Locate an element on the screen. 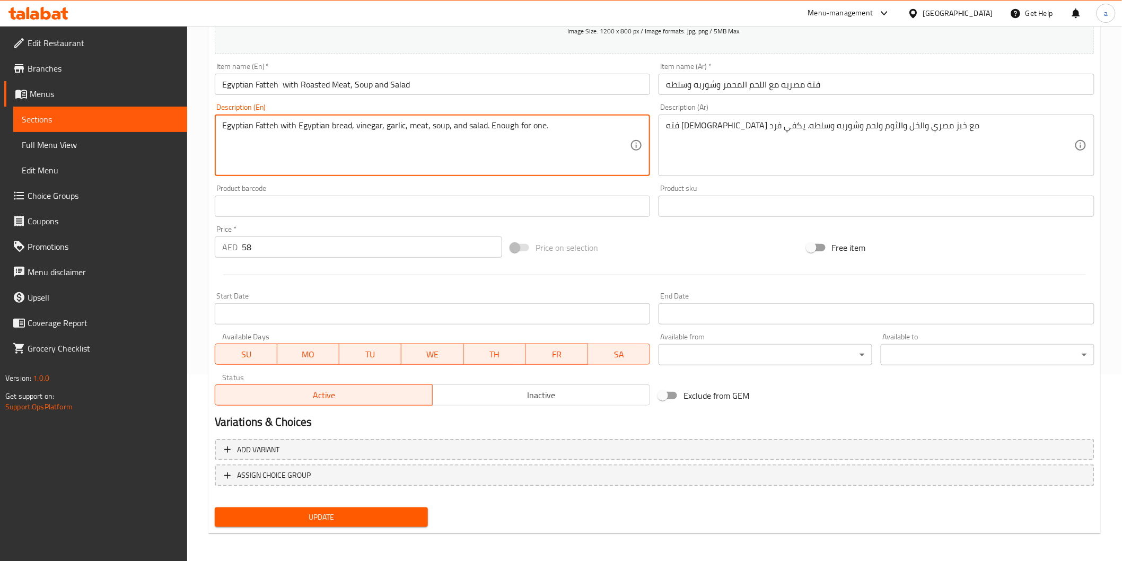  span: Image Size: 1200 x 800 px / Image formats: jpg, png / 5MB Max. is located at coordinates (654, 31).